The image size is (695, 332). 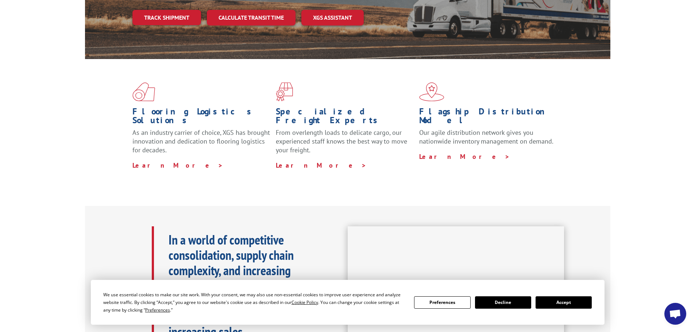 I want to click on span: Preferences, so click(x=158, y=310).